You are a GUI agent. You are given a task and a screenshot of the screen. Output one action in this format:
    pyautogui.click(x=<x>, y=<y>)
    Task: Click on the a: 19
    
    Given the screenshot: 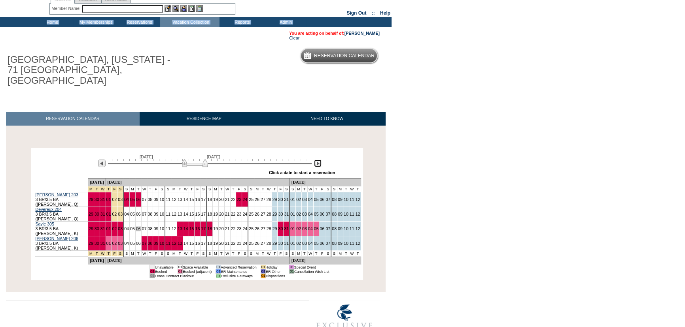 What is the action you would take?
    pyautogui.click(x=215, y=214)
    